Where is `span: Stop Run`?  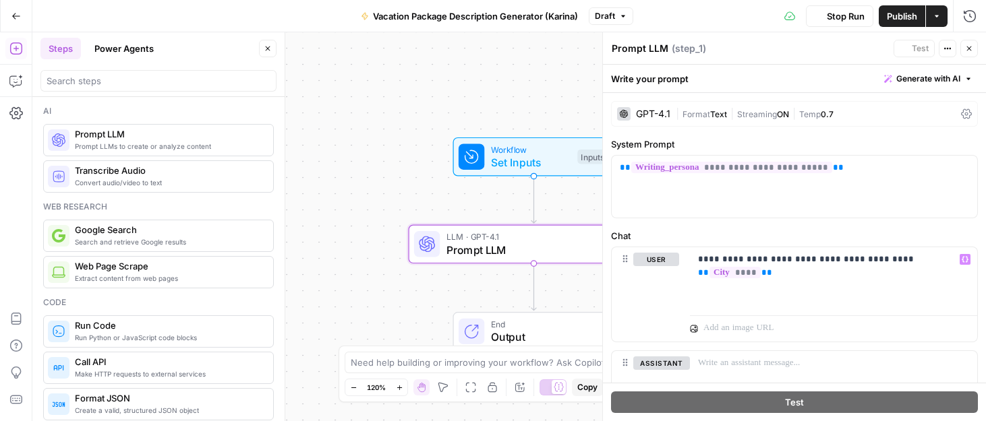
span: Stop Run is located at coordinates (845, 16).